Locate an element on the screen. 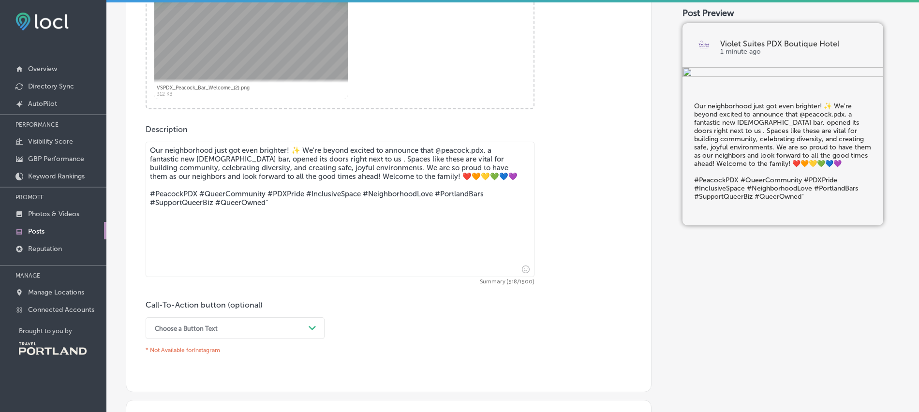 This screenshot has width=919, height=412. div: Post Preview is located at coordinates (791, 13).